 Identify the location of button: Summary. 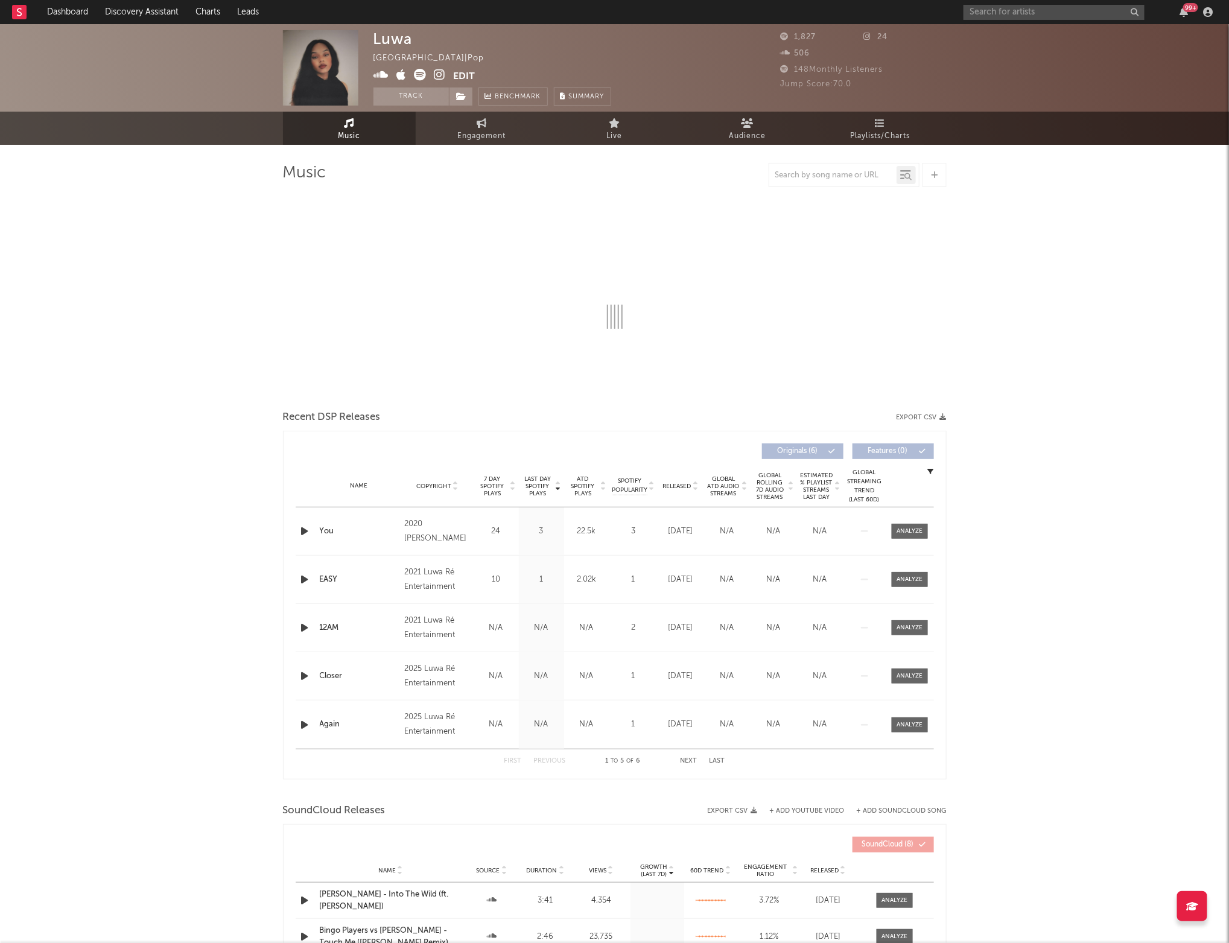
(582, 97).